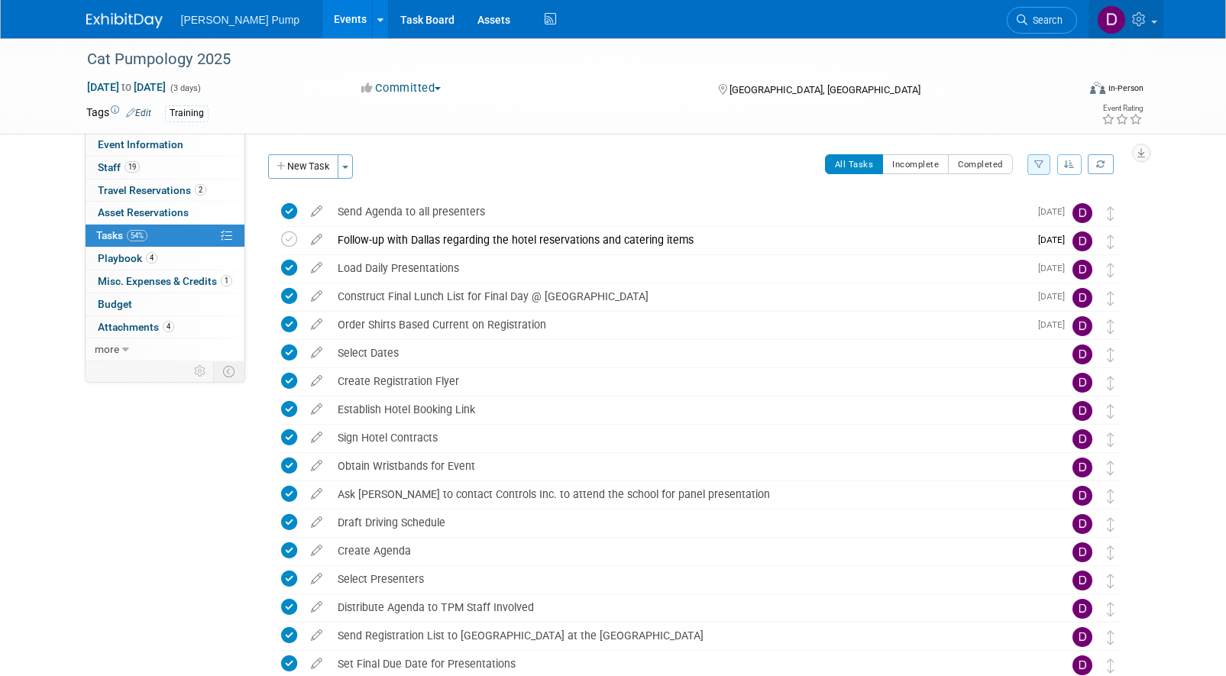 The width and height of the screenshot is (1226, 676). Describe the element at coordinates (165, 167) in the screenshot. I see `a: Staff19` at that location.